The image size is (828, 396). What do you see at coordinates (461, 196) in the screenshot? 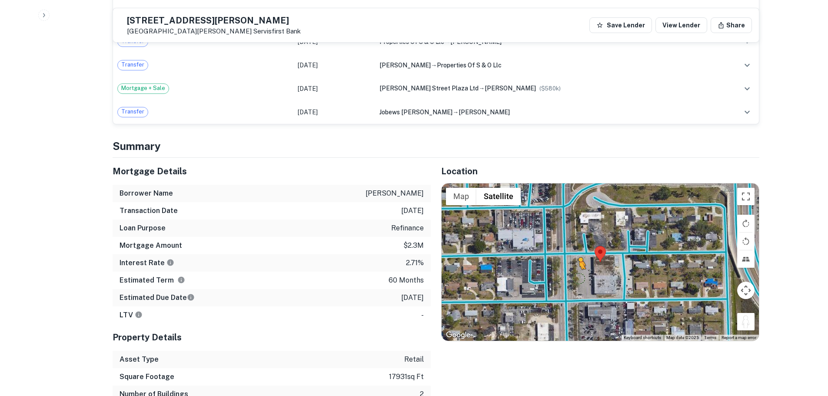
I see `button: Show street map` at bounding box center [461, 196].